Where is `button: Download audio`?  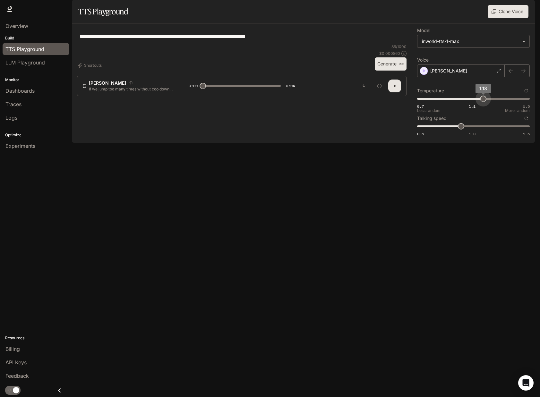 button: Download audio is located at coordinates (364, 86).